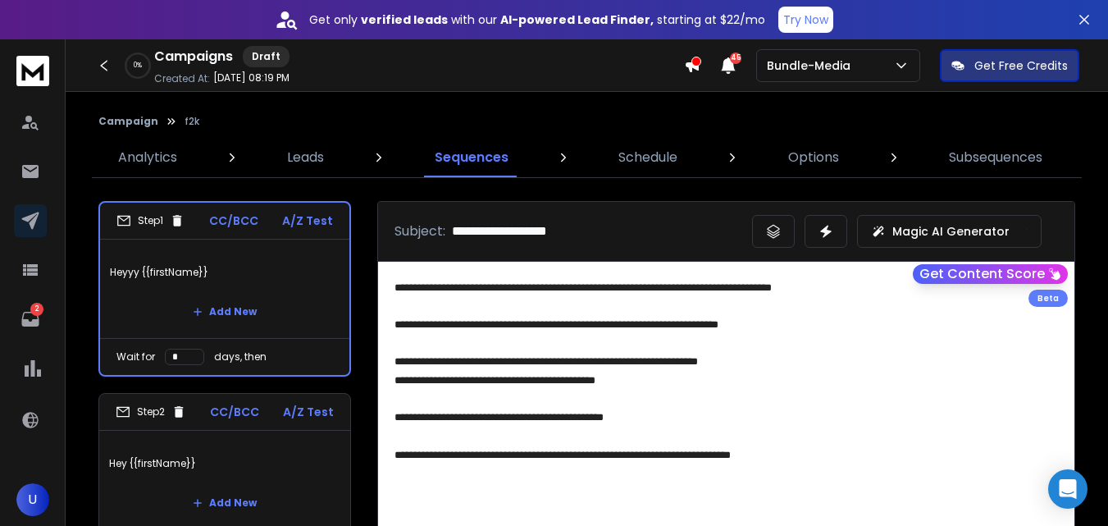 Image resolution: width=1108 pixels, height=526 pixels. Describe the element at coordinates (148, 157) in the screenshot. I see `p: Analytics` at that location.